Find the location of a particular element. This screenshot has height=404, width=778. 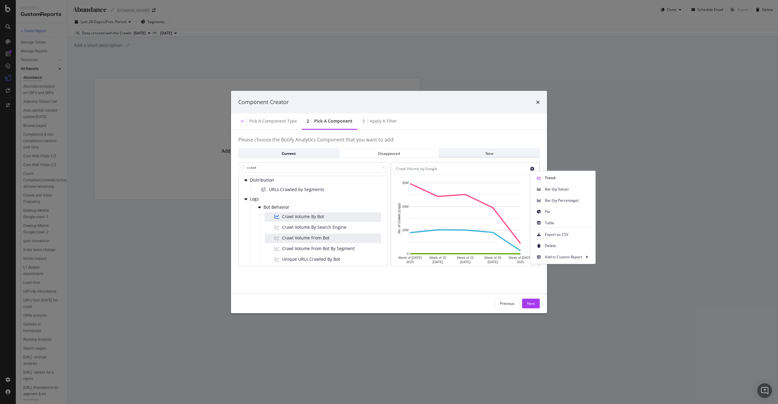

span: Export as CSV is located at coordinates (568, 234).